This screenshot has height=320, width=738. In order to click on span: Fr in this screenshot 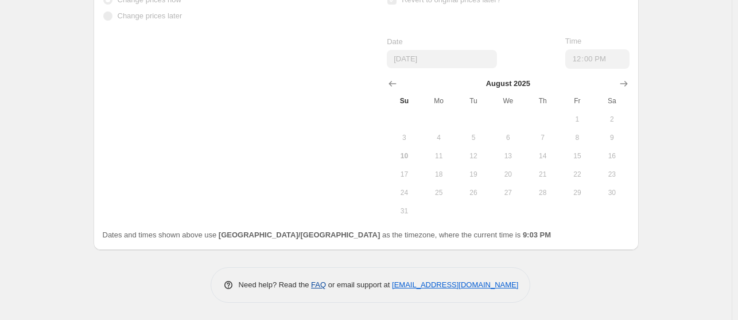, I will do `click(577, 101)`.